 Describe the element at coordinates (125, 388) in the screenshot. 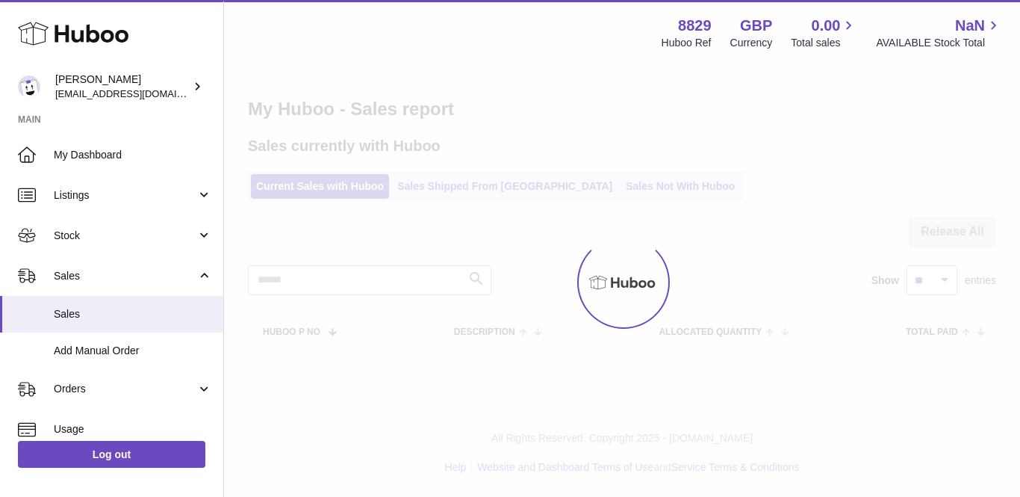

I see `span: Orders` at that location.